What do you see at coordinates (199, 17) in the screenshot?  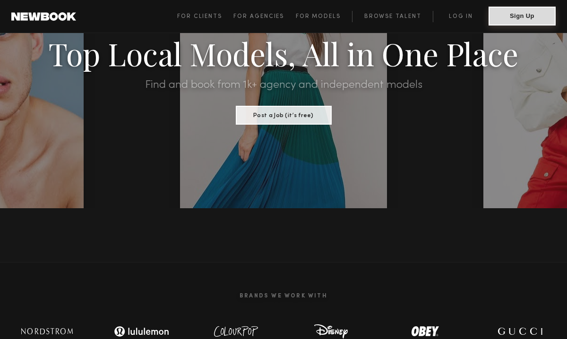 I see `span: For Clients` at bounding box center [199, 17].